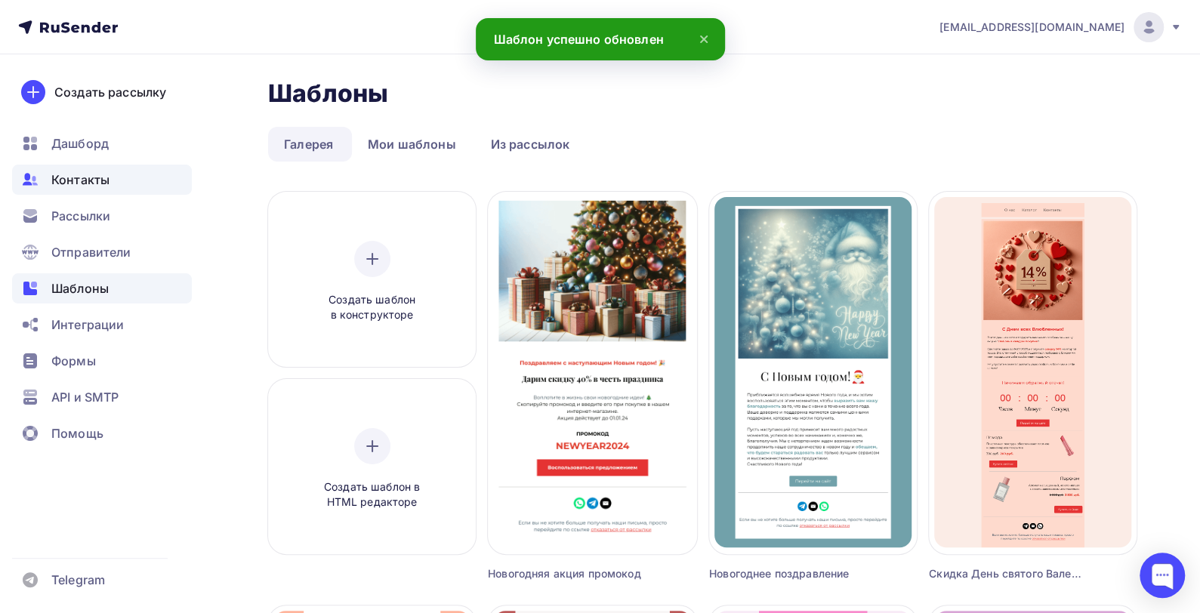 This screenshot has height=613, width=1200. What do you see at coordinates (1006, 574) in the screenshot?
I see `div: Скидка День святого Валентина` at bounding box center [1006, 574].